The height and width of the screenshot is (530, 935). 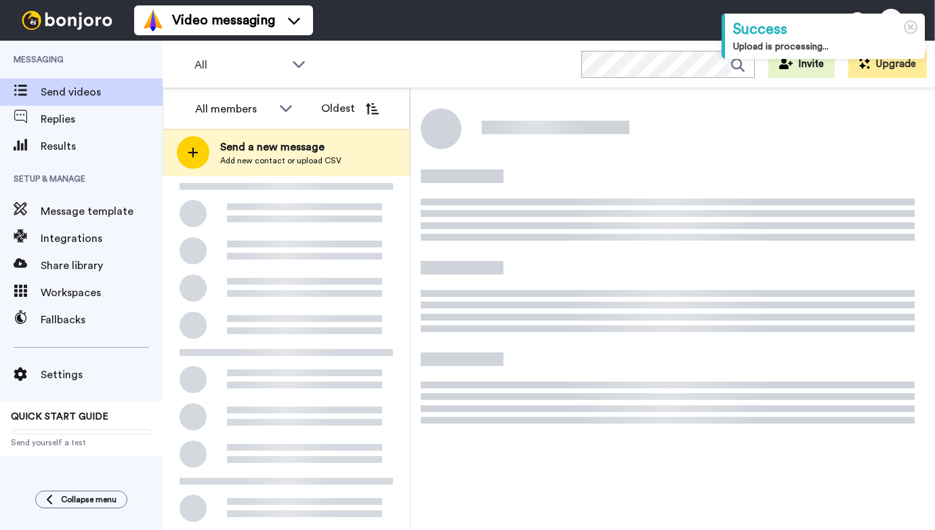 What do you see at coordinates (153, 20) in the screenshot?
I see `img: vm-color.svg` at bounding box center [153, 20].